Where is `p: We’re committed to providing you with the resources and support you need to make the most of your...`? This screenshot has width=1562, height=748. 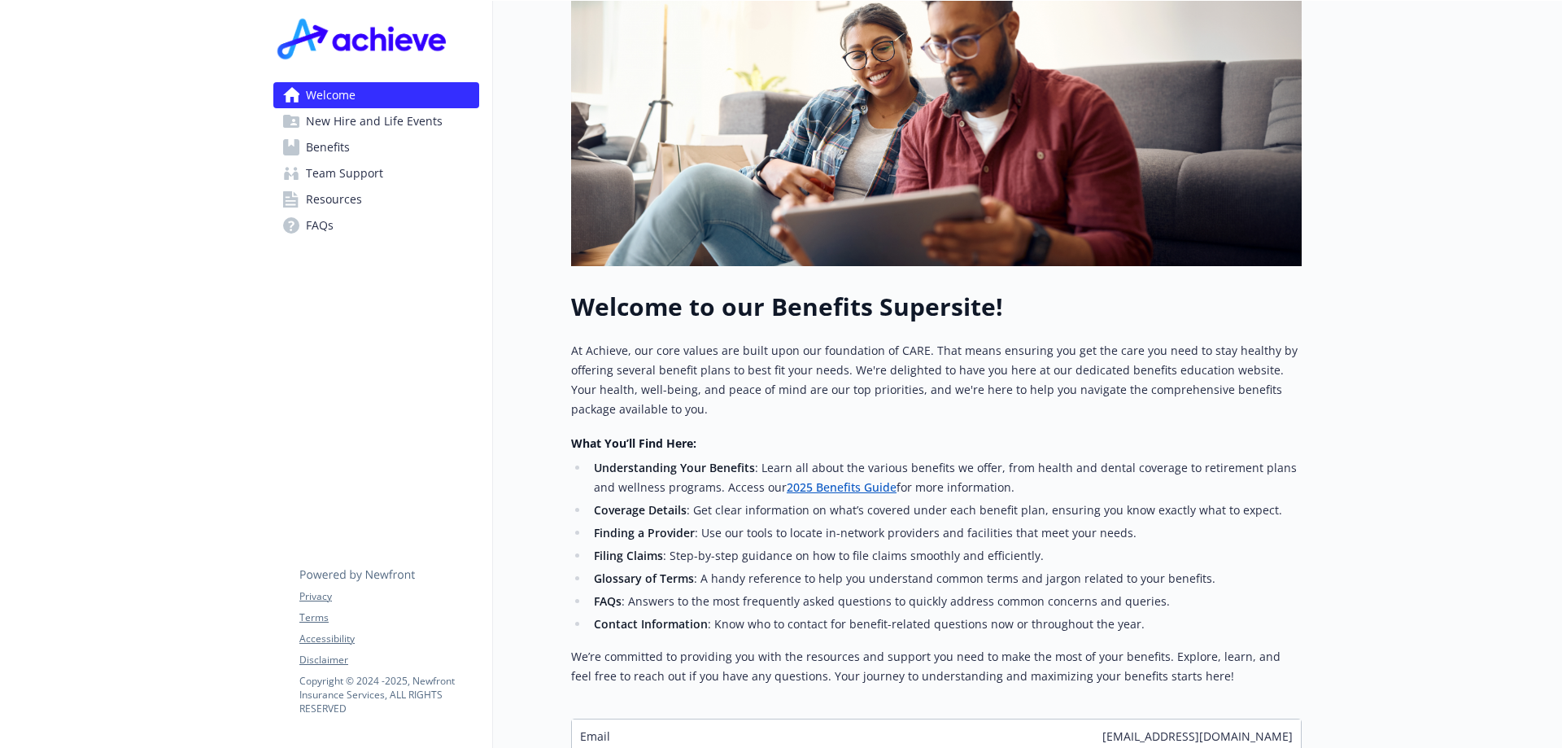
p: We’re committed to providing you with the resources and support you need to make the most of your... is located at coordinates (937, 666).